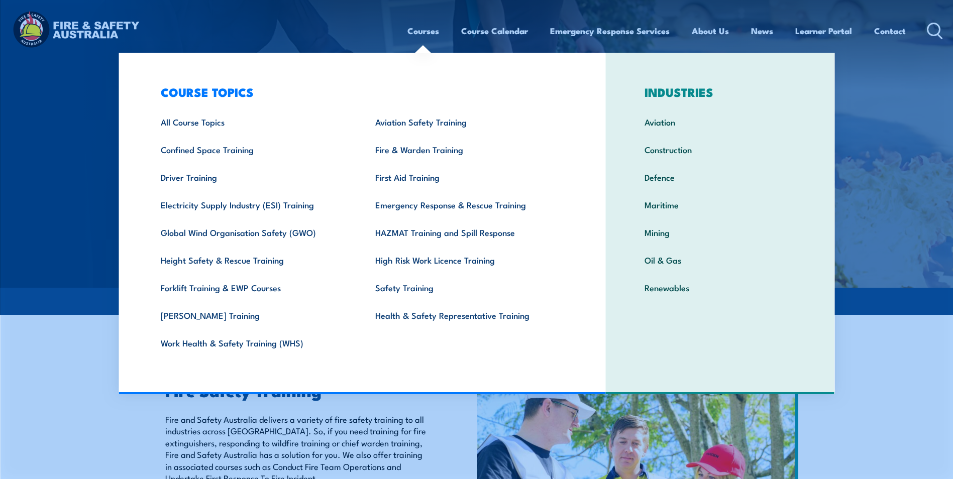 This screenshot has width=953, height=479. What do you see at coordinates (720, 122) in the screenshot?
I see `a: Aviation` at bounding box center [720, 122].